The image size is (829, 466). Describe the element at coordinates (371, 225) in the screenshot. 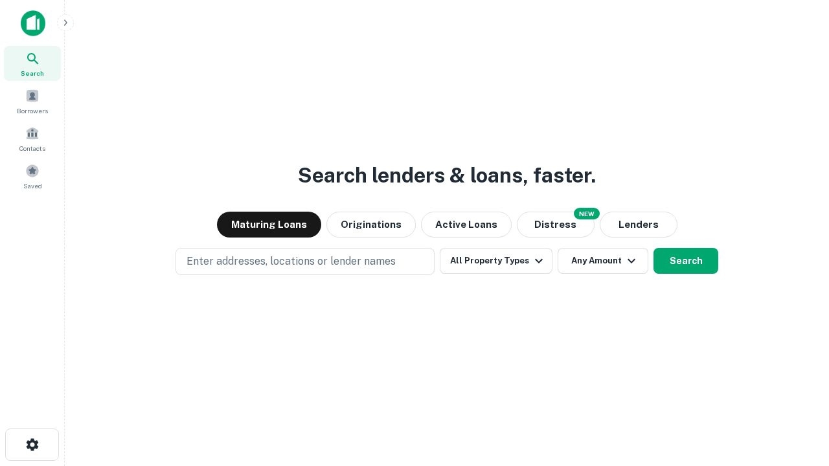

I see `button: Originations` at that location.